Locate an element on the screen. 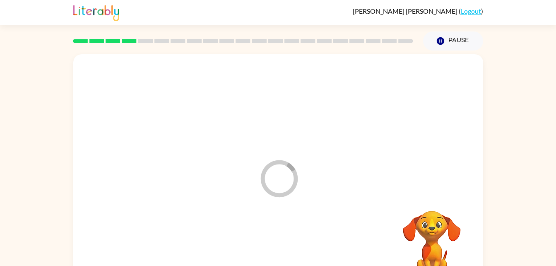  img: Literably is located at coordinates (96, 12).